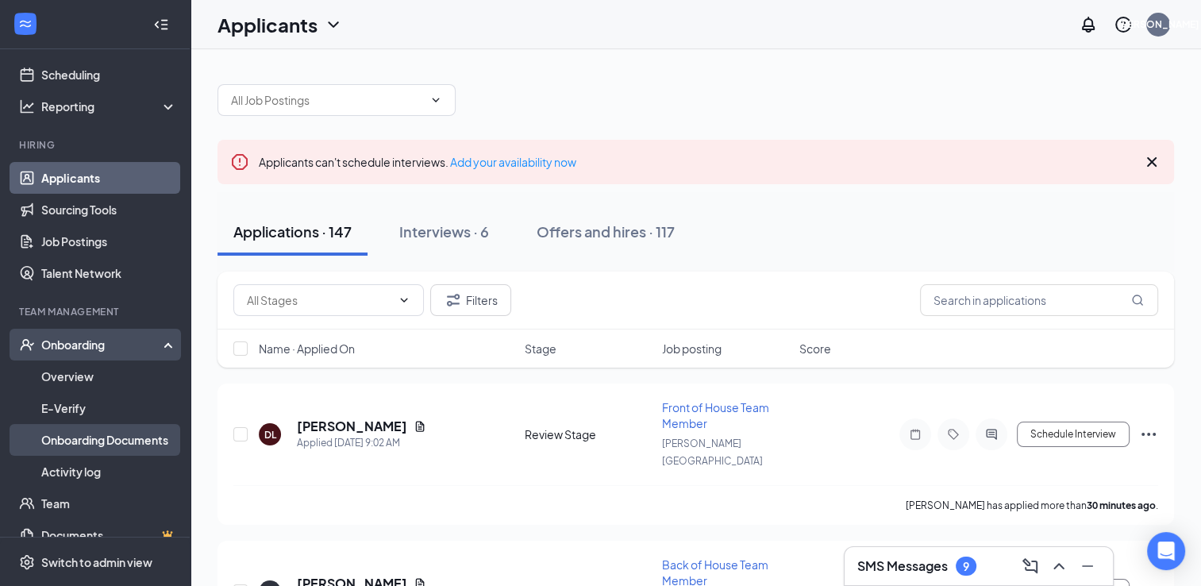  Describe the element at coordinates (109, 376) in the screenshot. I see `a: Overview` at that location.